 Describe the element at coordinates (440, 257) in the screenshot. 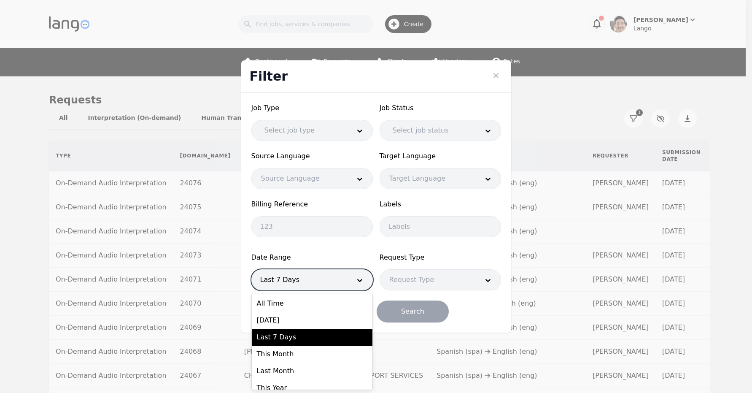

I see `span: Request Type` at that location.